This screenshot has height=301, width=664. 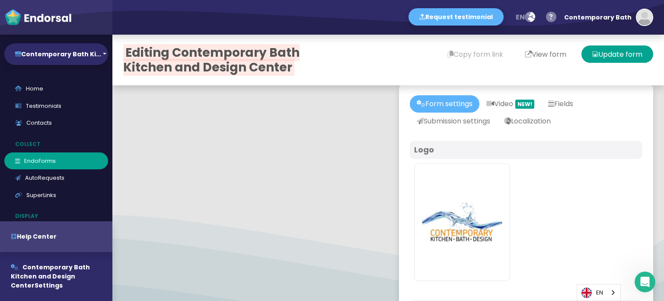 I want to click on div: Language, so click(x=599, y=292).